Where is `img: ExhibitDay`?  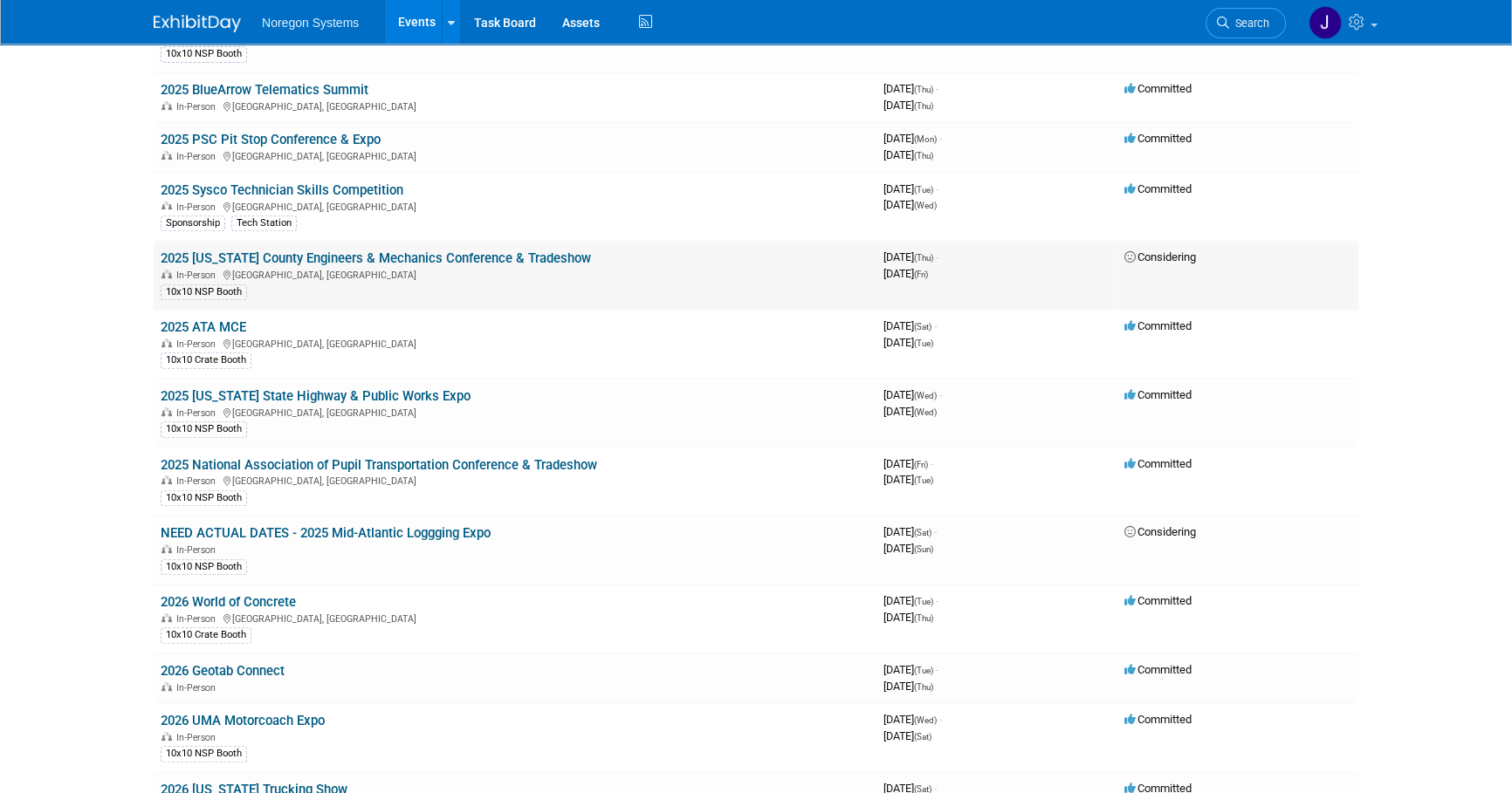 img: ExhibitDay is located at coordinates (197, 24).